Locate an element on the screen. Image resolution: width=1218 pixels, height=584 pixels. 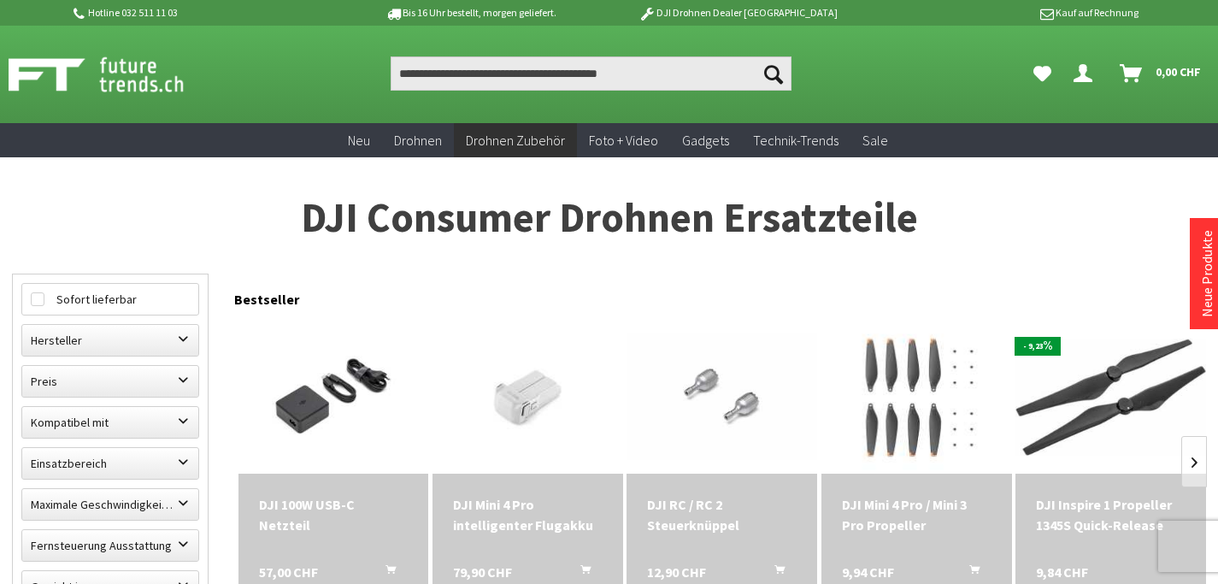
img: DJI 100W USB-C Netzteil is located at coordinates (333, 397).